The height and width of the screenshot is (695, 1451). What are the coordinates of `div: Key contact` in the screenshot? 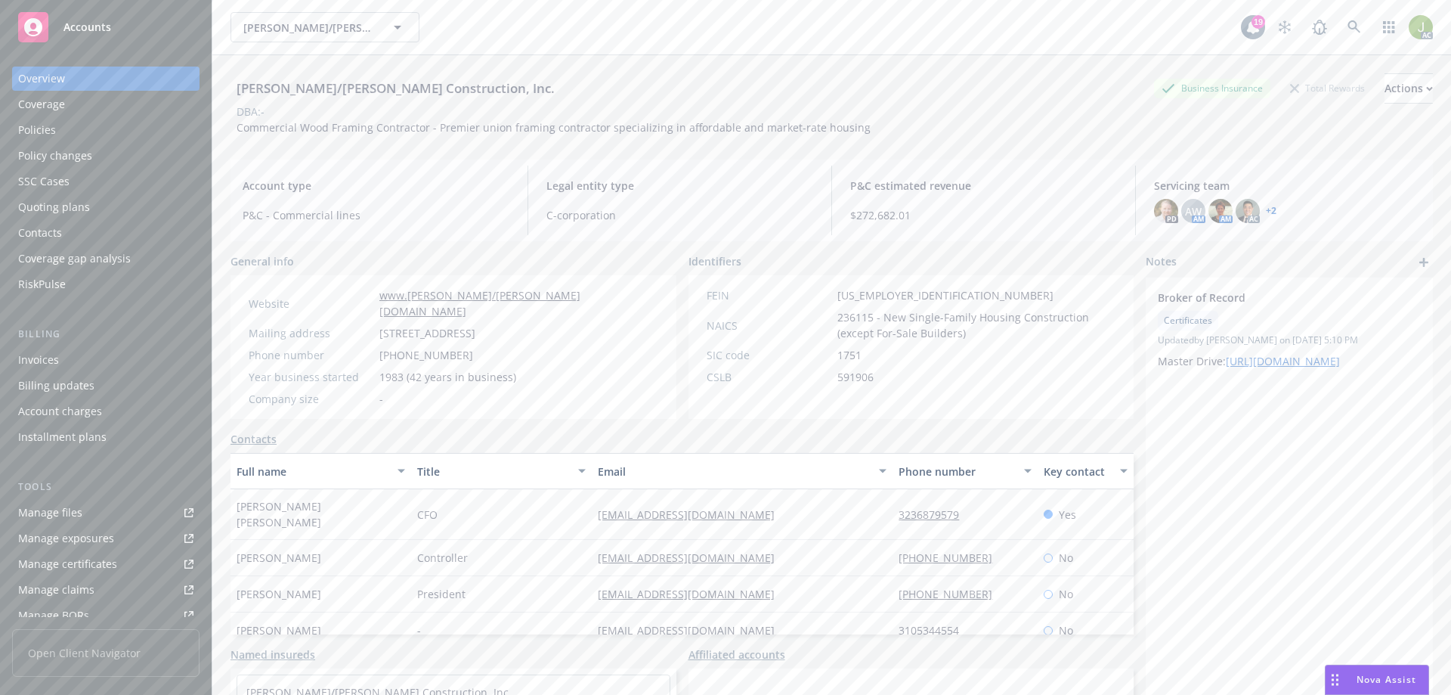 It's located at (1077, 471).